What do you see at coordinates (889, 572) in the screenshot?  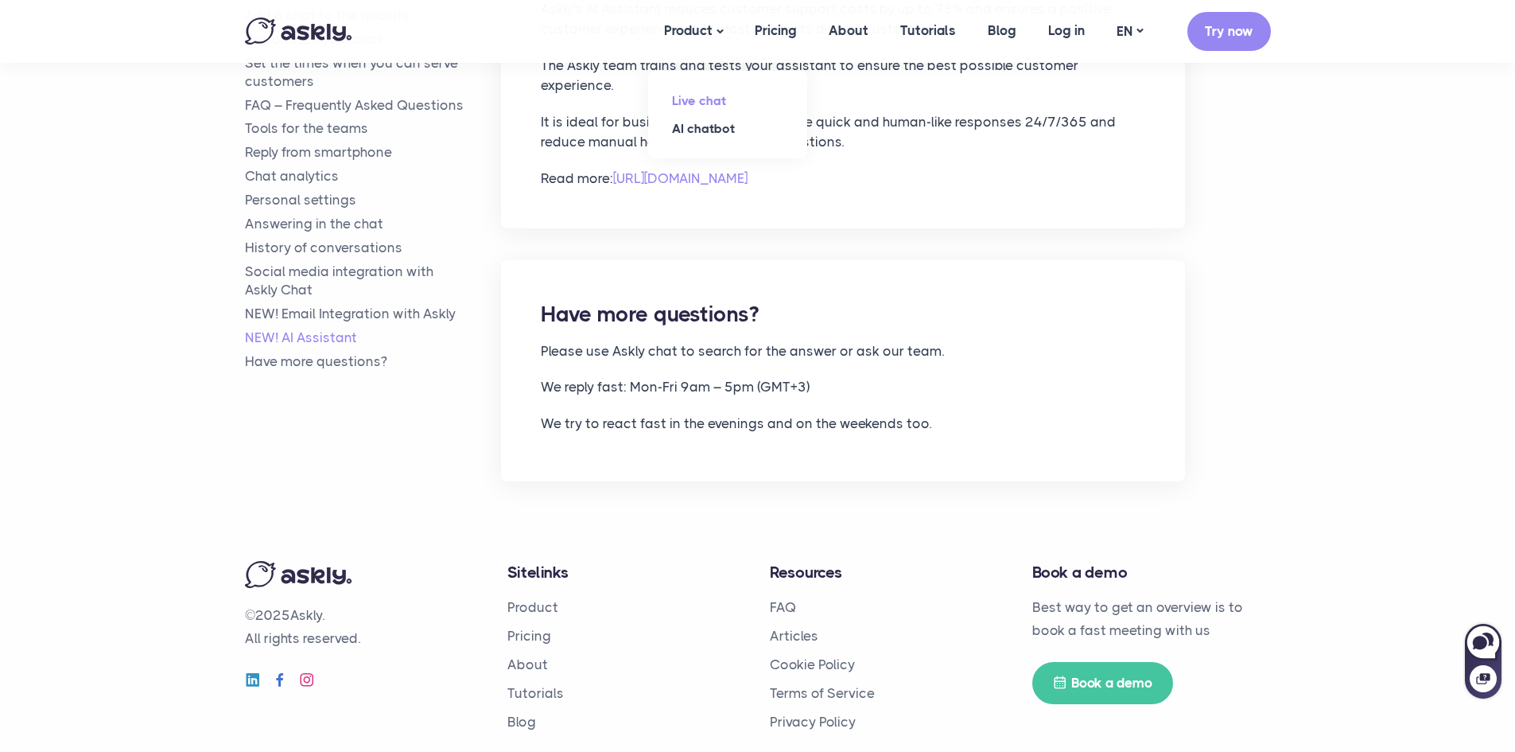 I see `h4: Resources` at bounding box center [889, 572].